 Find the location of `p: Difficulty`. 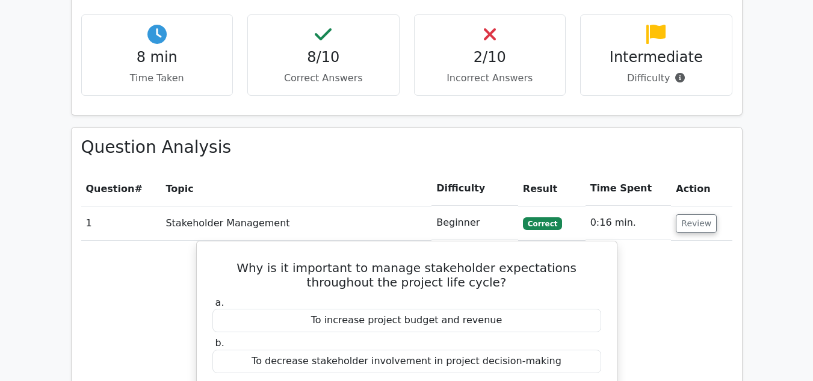

p: Difficulty is located at coordinates (656, 78).